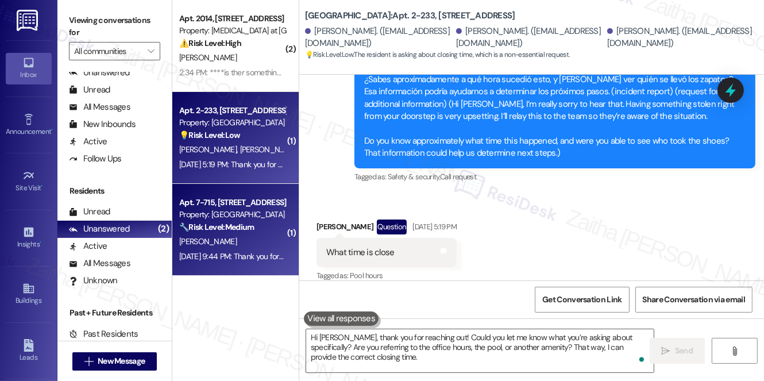 Image resolution: width=764 pixels, height=381 pixels. What do you see at coordinates (108, 51) in the screenshot?
I see `input: All communities` at bounding box center [108, 51].